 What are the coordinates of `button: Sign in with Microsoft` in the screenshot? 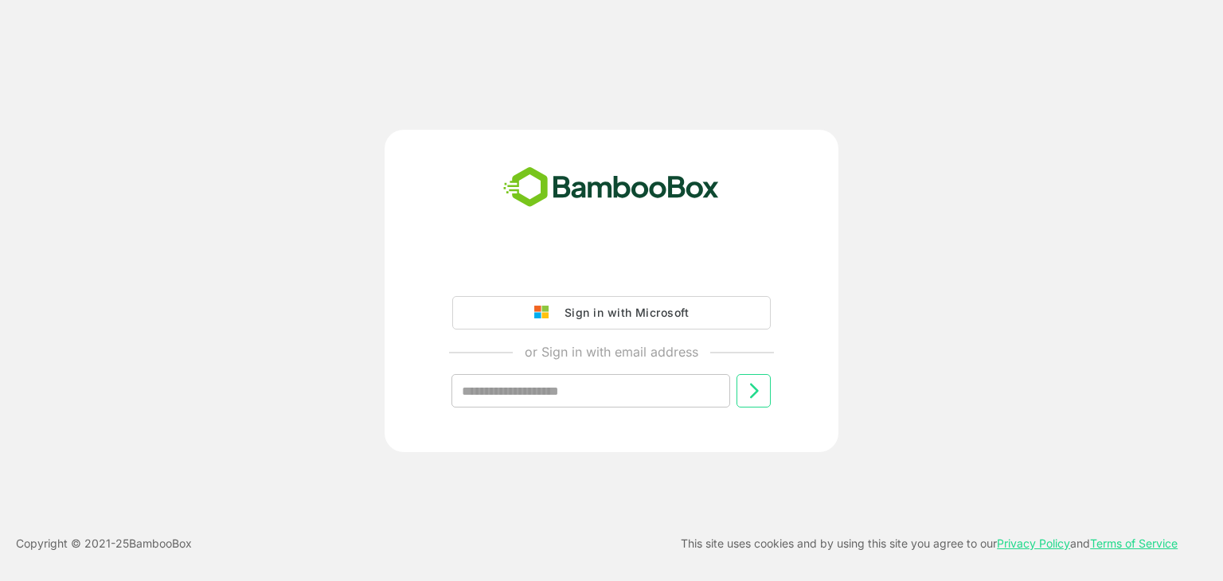 It's located at (612, 313).